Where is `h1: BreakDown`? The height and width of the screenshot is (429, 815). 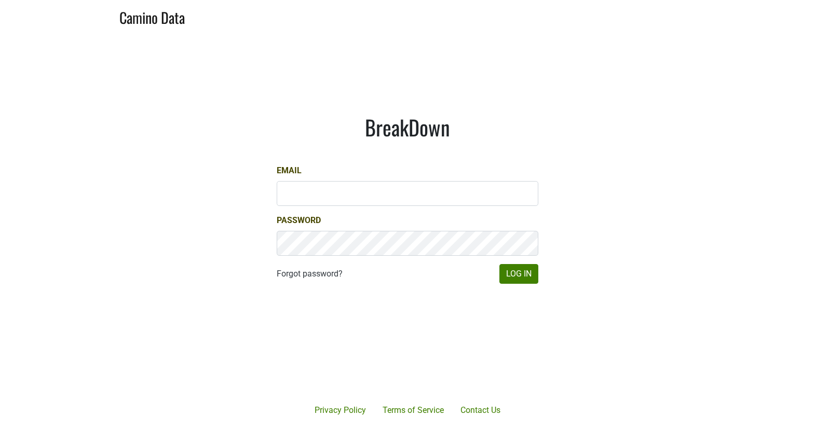 h1: BreakDown is located at coordinates (407, 127).